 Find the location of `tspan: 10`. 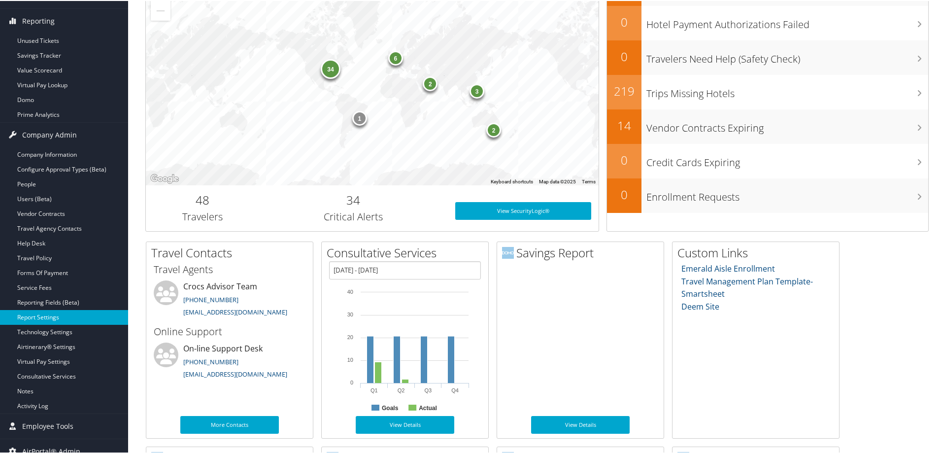

tspan: 10 is located at coordinates (350, 359).